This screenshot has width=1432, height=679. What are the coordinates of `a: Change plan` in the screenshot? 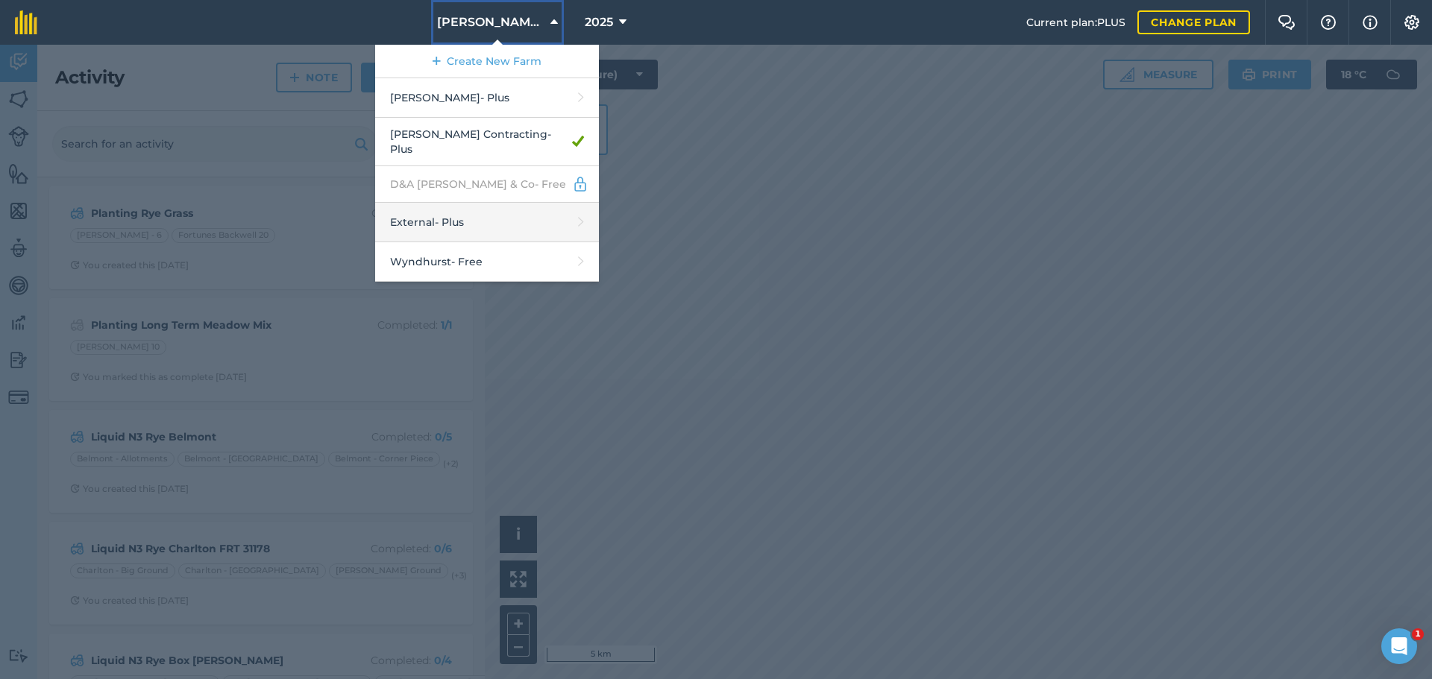 It's located at (1193, 22).